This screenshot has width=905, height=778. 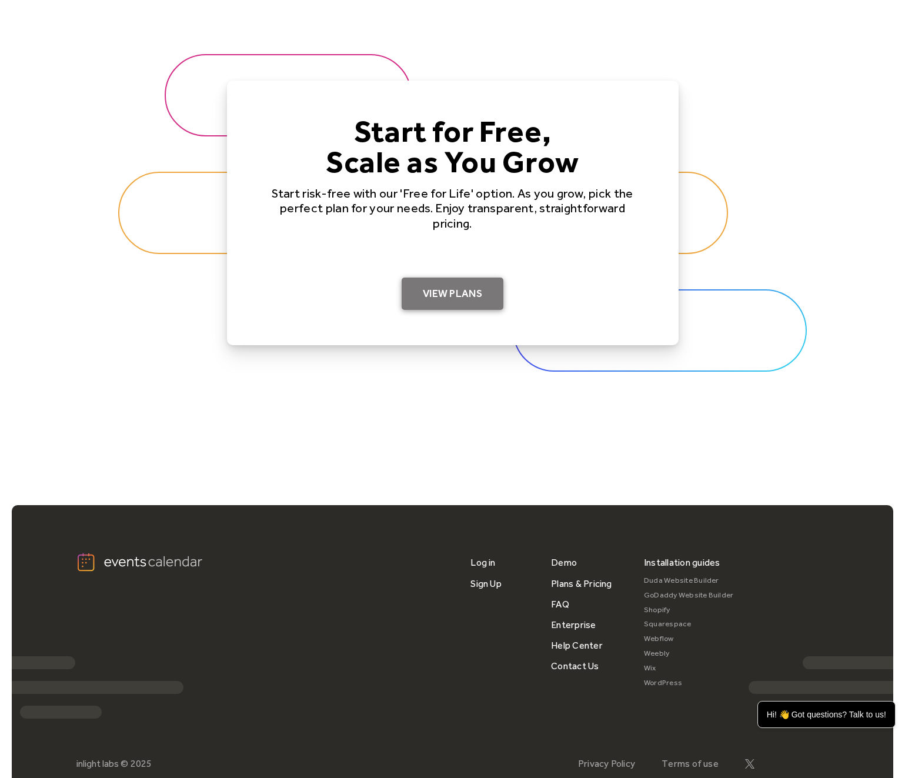 I want to click on a: Shopify, so click(x=689, y=610).